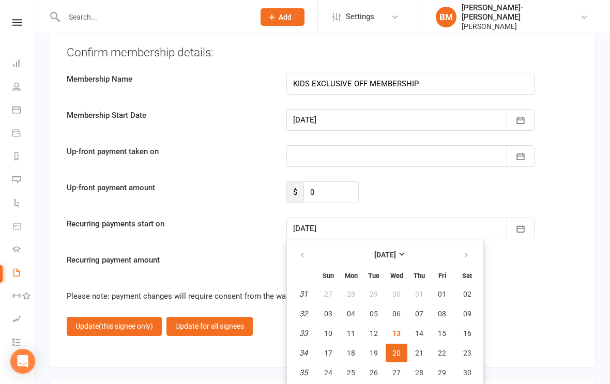 This screenshot has height=384, width=610. Describe the element at coordinates (328, 353) in the screenshot. I see `button: 17` at that location.